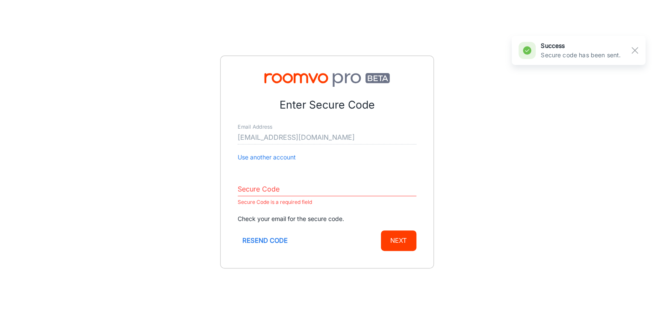  I want to click on input: Enter secure code, so click(327, 189).